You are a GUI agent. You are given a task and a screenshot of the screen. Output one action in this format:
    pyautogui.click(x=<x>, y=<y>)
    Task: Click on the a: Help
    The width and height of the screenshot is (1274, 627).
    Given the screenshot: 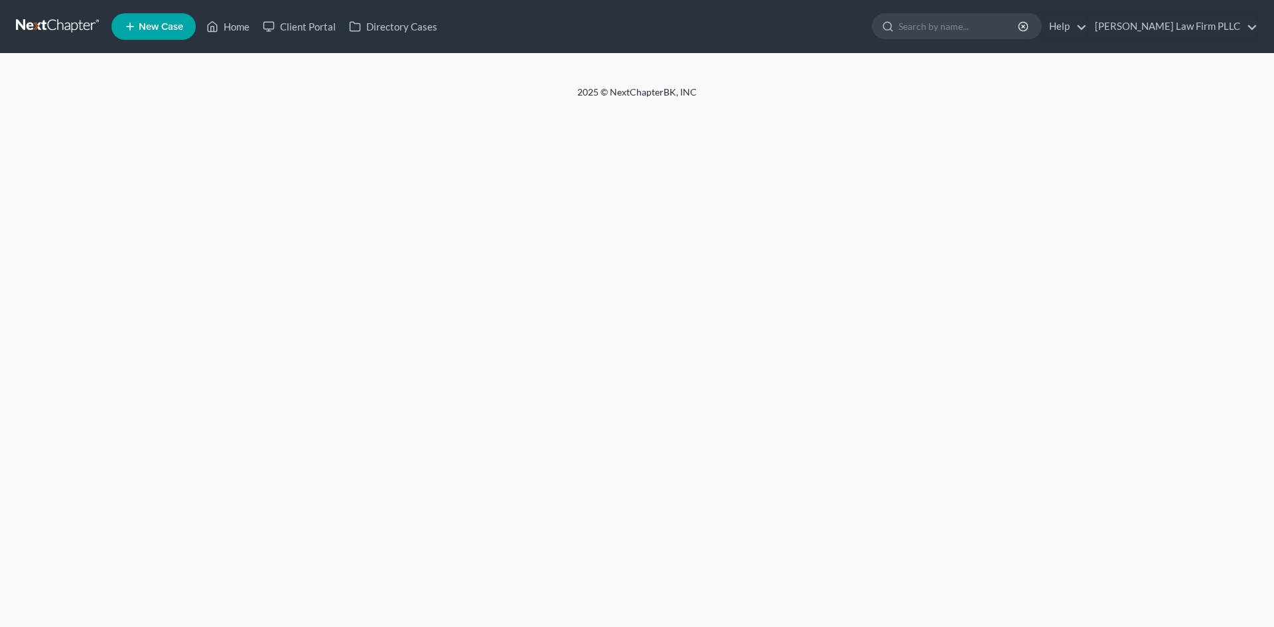 What is the action you would take?
    pyautogui.click(x=1065, y=27)
    